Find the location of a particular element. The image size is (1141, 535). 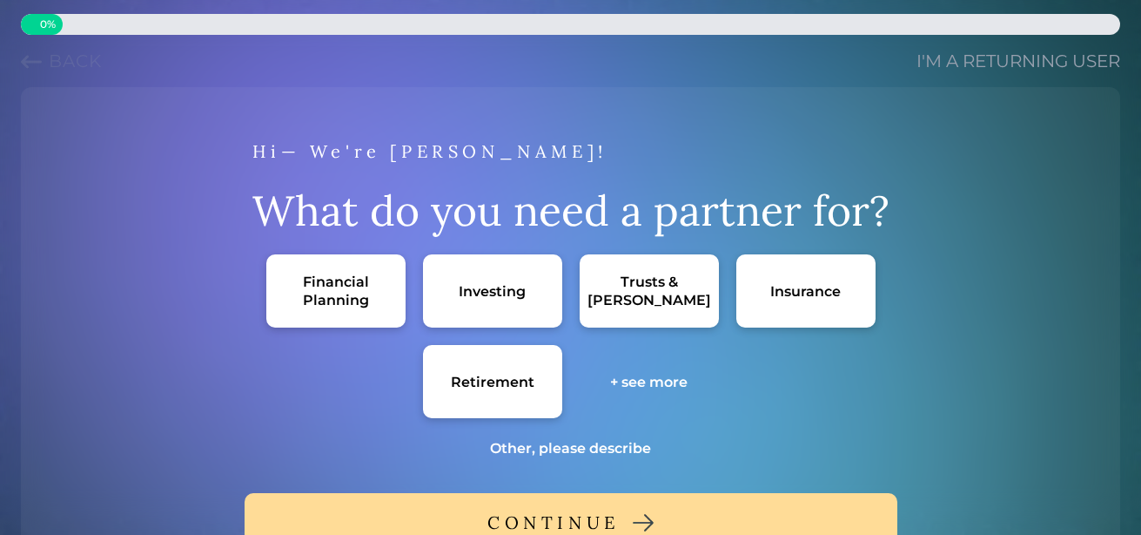

div: Investing is located at coordinates (492, 291).